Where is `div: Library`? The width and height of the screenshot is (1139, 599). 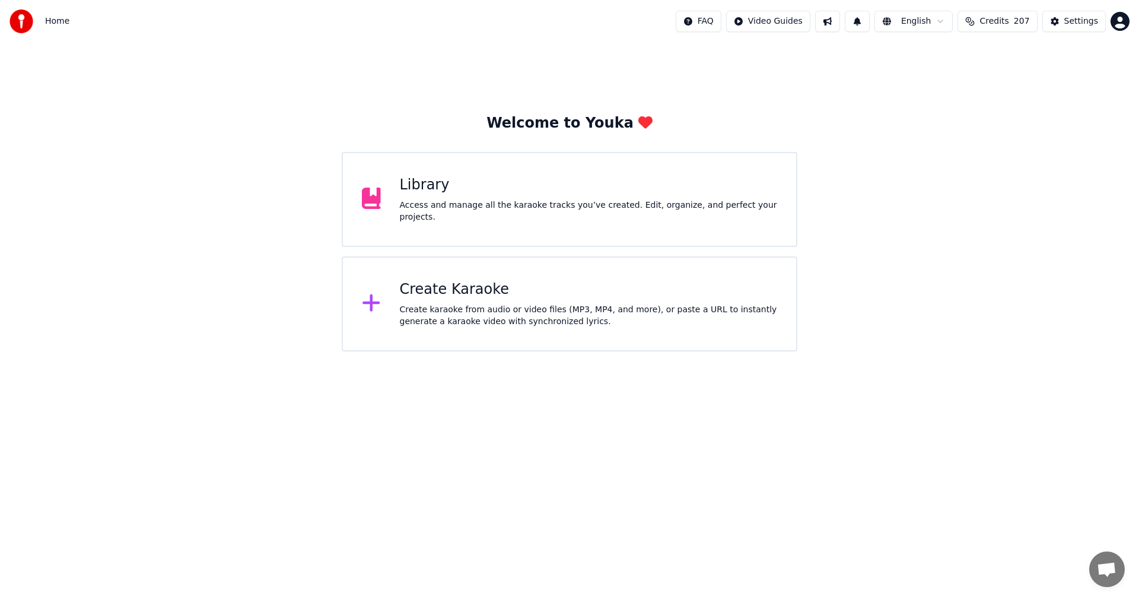 div: Library is located at coordinates (589, 185).